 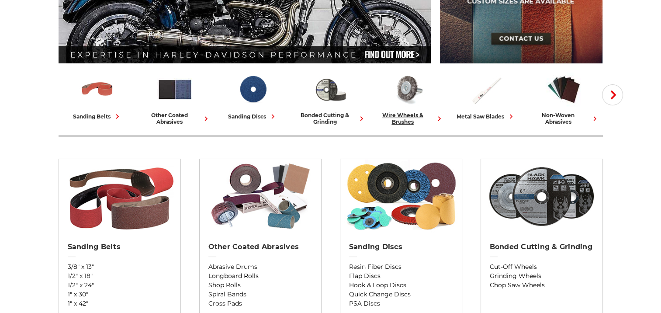 I want to click on a: non-woven abrasives, so click(x=564, y=98).